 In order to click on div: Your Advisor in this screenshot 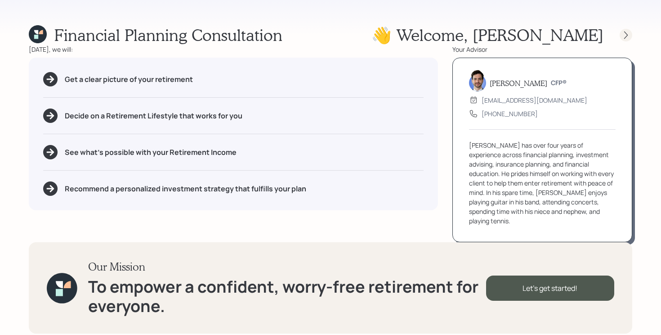, I will do `click(543, 49)`.